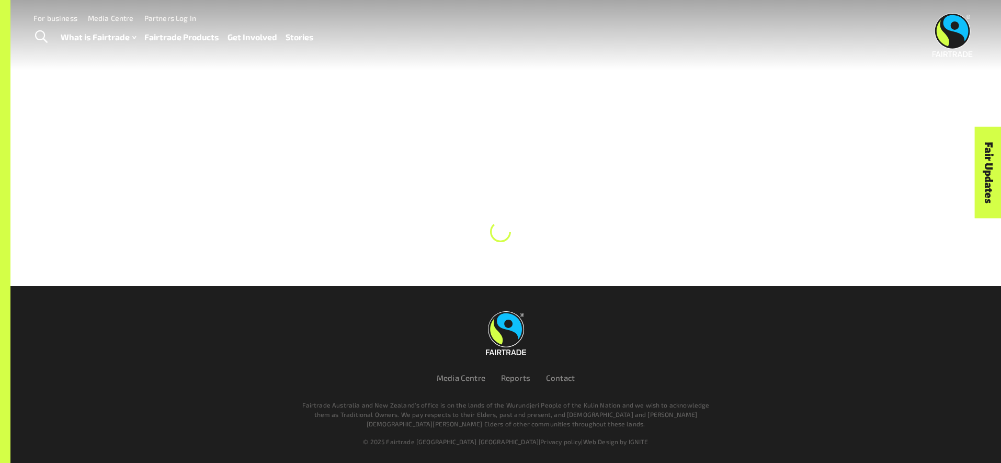 This screenshot has height=463, width=1001. What do you see at coordinates (182, 37) in the screenshot?
I see `a: Fairtrade Products` at bounding box center [182, 37].